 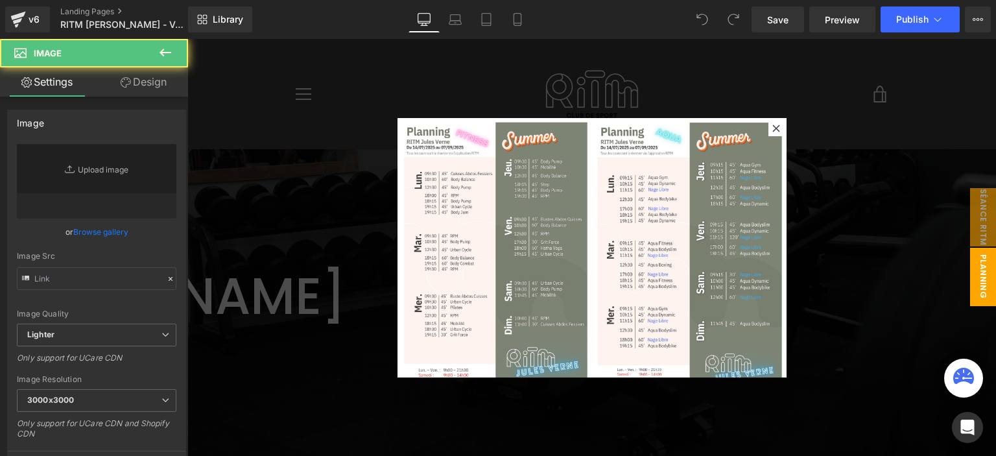 What do you see at coordinates (143, 82) in the screenshot?
I see `a: Design` at bounding box center [143, 82].